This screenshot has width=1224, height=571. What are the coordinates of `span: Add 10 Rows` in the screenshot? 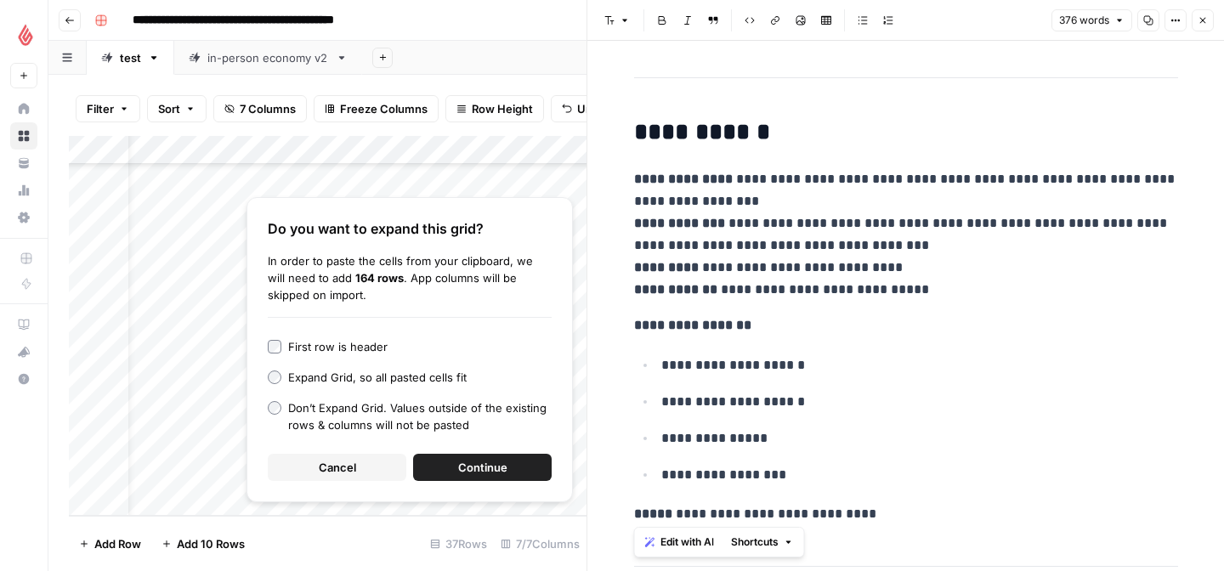 It's located at (211, 544).